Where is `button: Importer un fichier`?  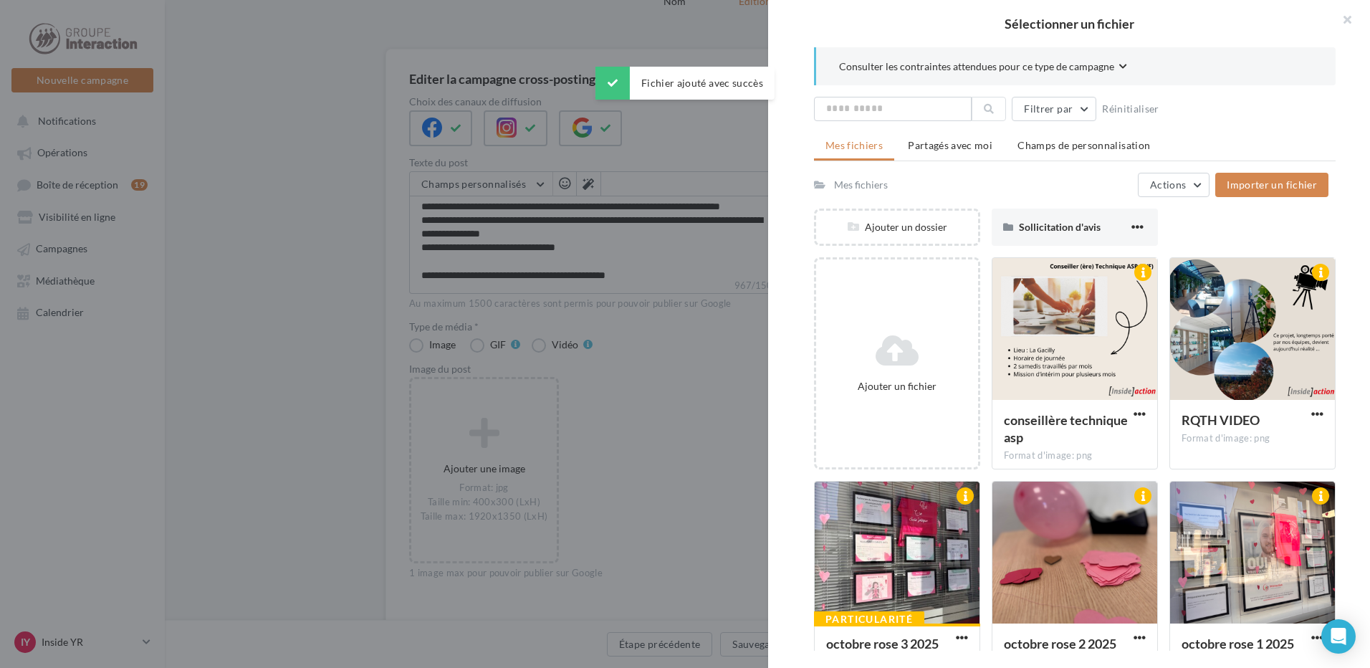 button: Importer un fichier is located at coordinates (1272, 185).